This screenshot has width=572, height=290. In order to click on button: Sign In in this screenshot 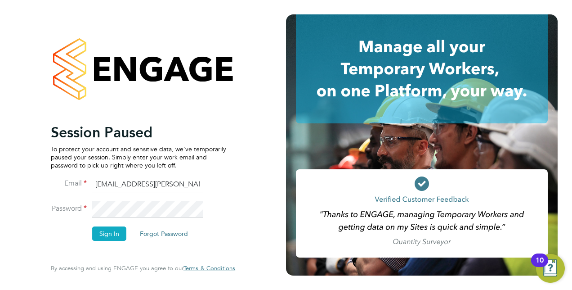, I will do `click(109, 234)`.